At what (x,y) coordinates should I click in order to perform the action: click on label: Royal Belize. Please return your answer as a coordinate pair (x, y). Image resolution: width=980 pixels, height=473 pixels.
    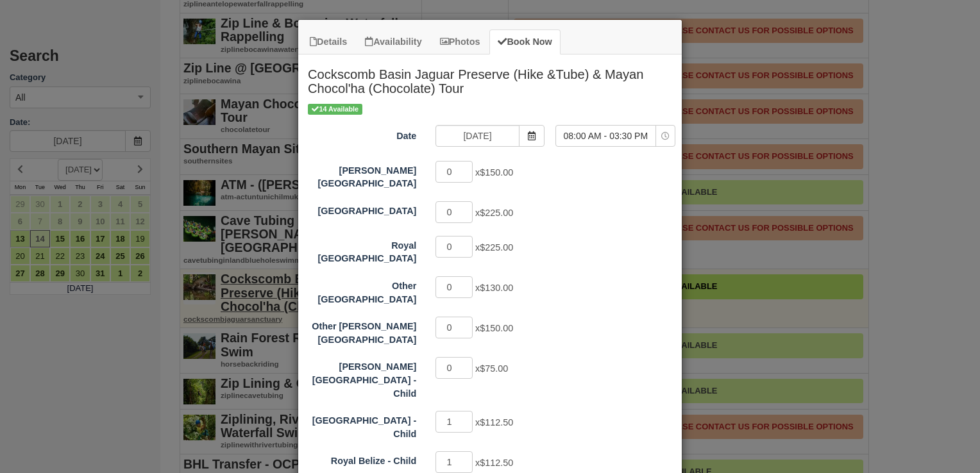
    Looking at the image, I should click on (362, 250).